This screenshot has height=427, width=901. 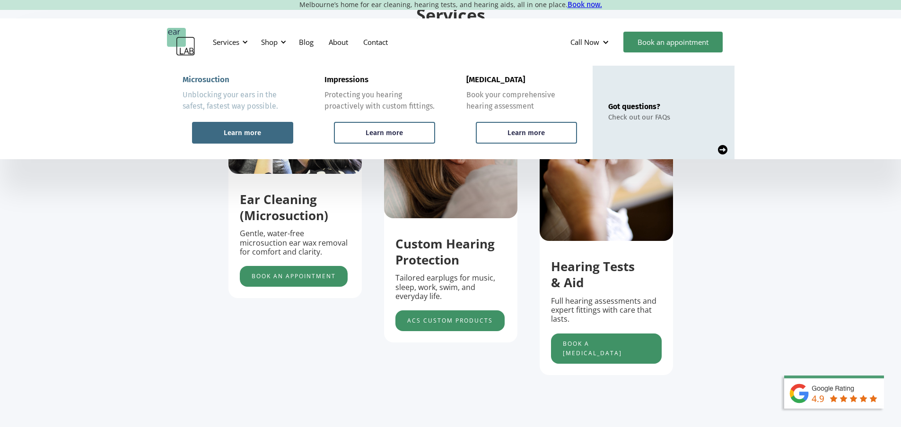 What do you see at coordinates (639, 117) in the screenshot?
I see `div: Check out our FAQs` at bounding box center [639, 117].